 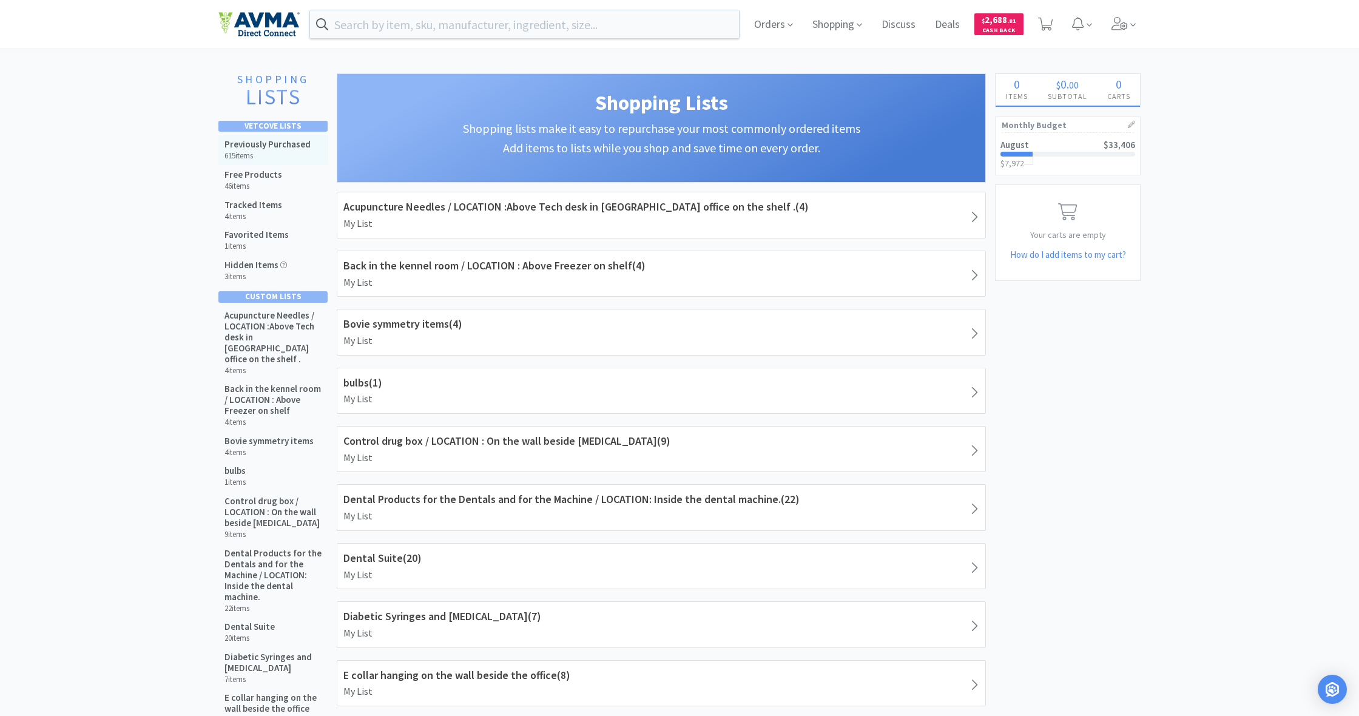 What do you see at coordinates (273, 126) in the screenshot?
I see `div: Vetcove Lists` at bounding box center [273, 126].